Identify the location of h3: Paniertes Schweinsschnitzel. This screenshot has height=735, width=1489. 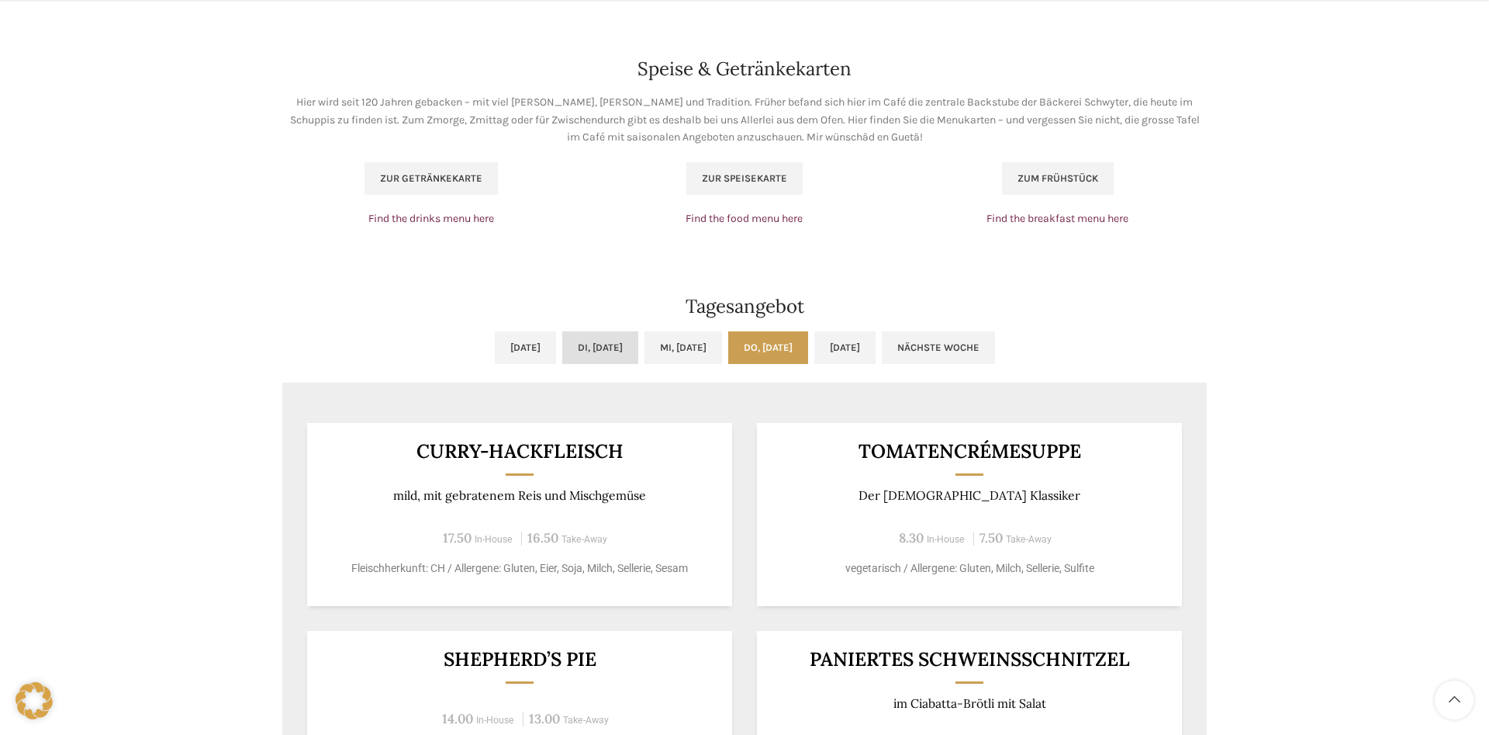
(970, 659).